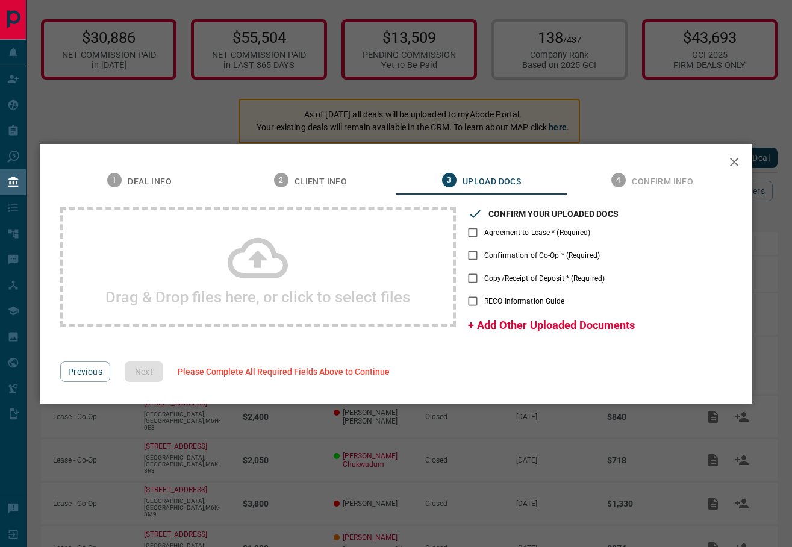  I want to click on span: Client Info, so click(321, 182).